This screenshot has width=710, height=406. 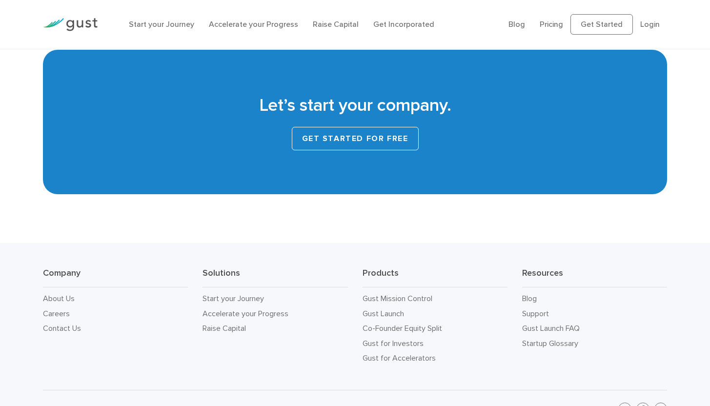 I want to click on a: Startup Glossary, so click(x=550, y=343).